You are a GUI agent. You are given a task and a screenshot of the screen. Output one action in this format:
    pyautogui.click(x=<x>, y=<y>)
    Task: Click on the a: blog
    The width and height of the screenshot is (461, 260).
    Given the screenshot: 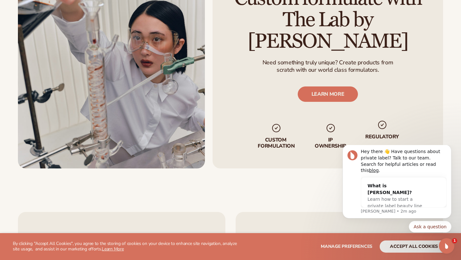 What is the action you would take?
    pyautogui.click(x=41, y=25)
    